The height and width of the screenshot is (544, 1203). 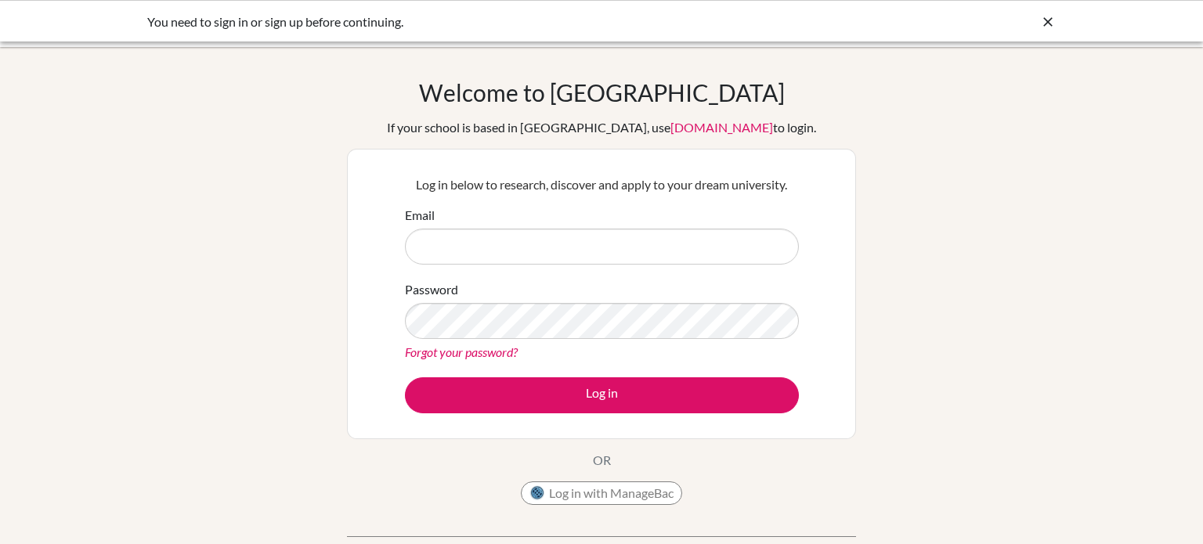 What do you see at coordinates (432, 290) in the screenshot?
I see `label: Password` at bounding box center [432, 290].